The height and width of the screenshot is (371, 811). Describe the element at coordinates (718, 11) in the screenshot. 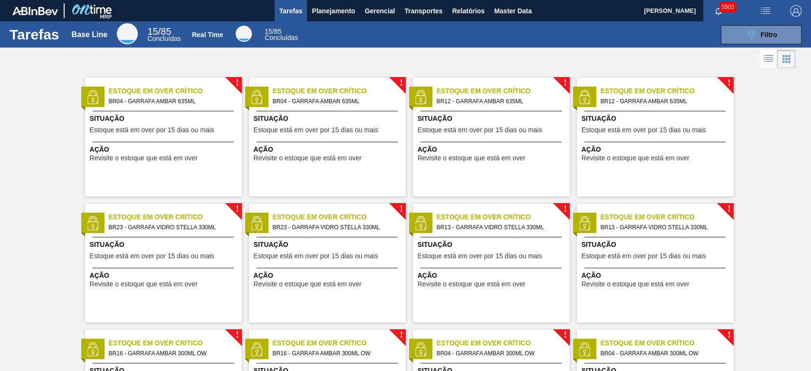

I see `button: Notificações` at that location.